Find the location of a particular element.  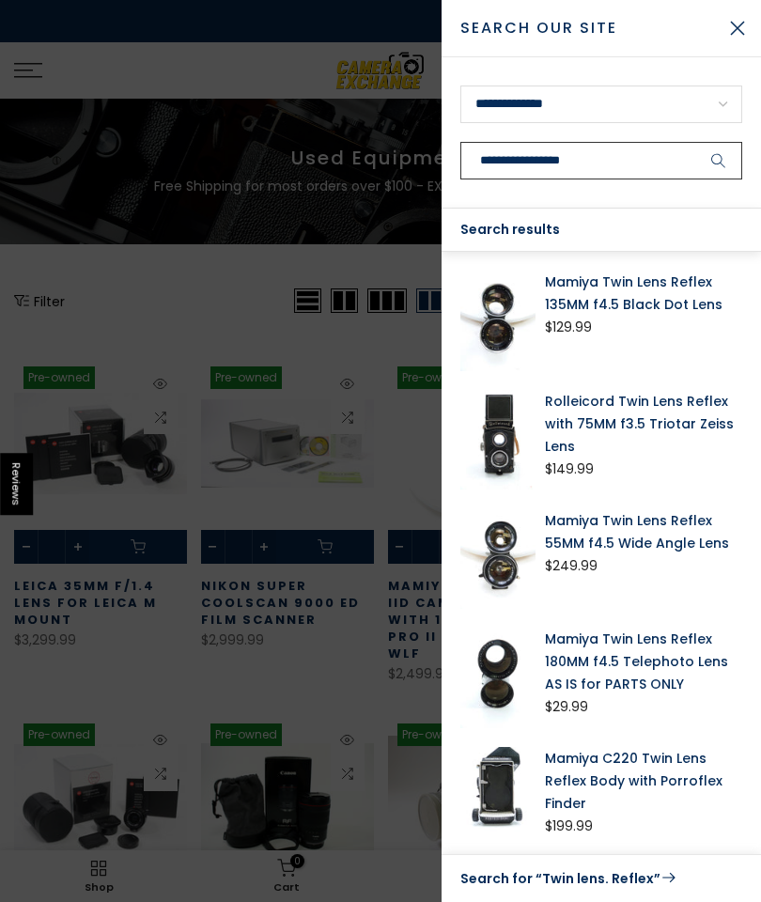

div: $29.99 is located at coordinates (566, 706).